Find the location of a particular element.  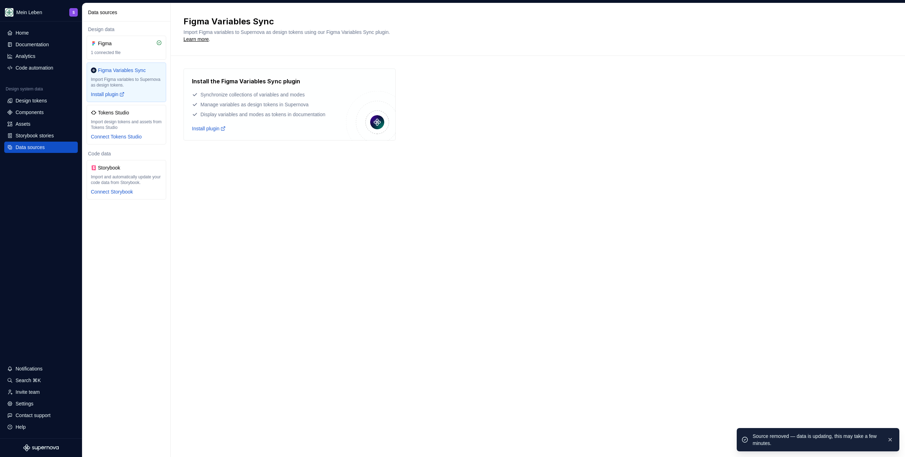

div: Contact support is located at coordinates (33, 416).